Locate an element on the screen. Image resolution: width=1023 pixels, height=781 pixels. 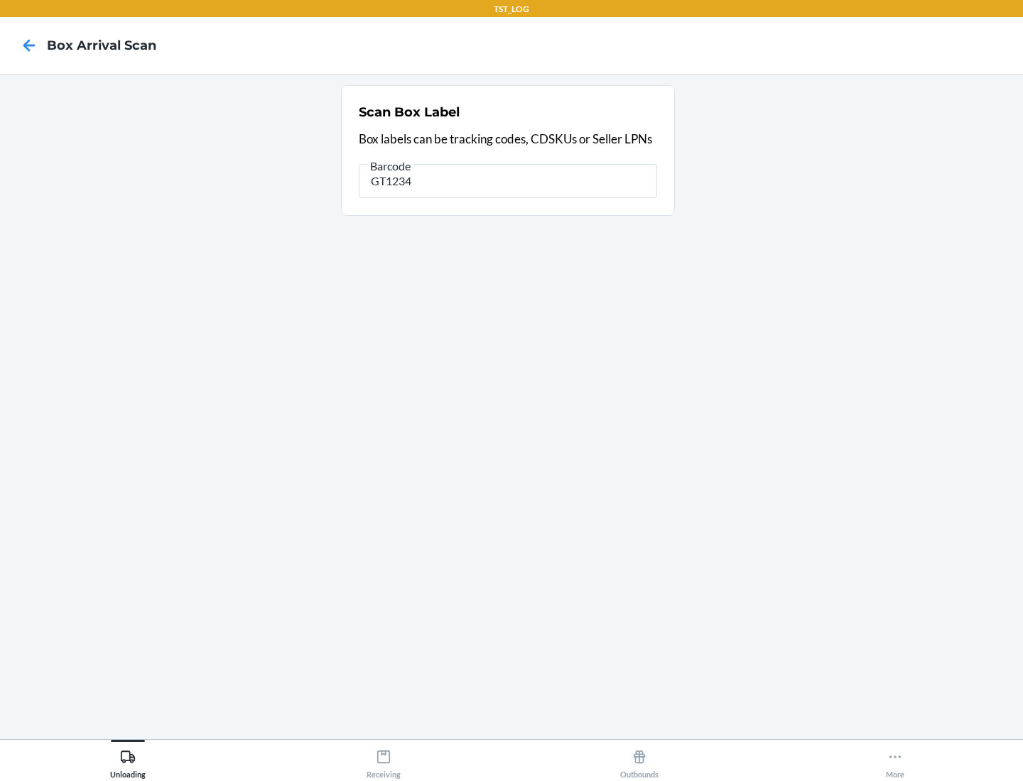
input: Barcode is located at coordinates (508, 181).